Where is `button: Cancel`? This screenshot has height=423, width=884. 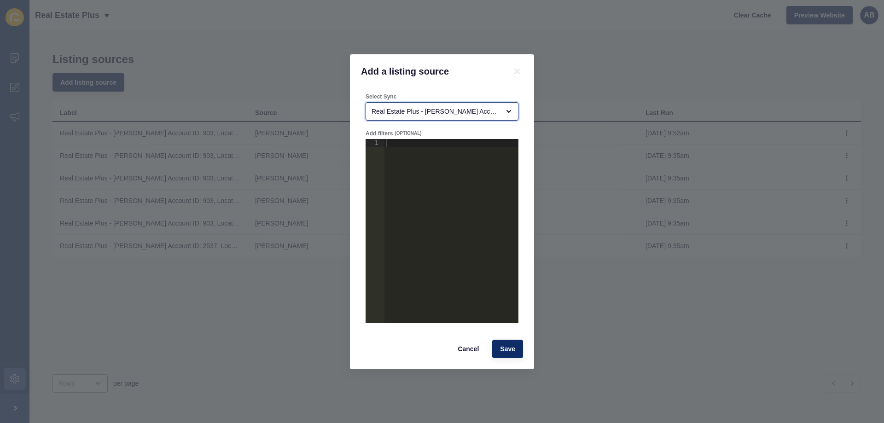
button: Cancel is located at coordinates (468, 349).